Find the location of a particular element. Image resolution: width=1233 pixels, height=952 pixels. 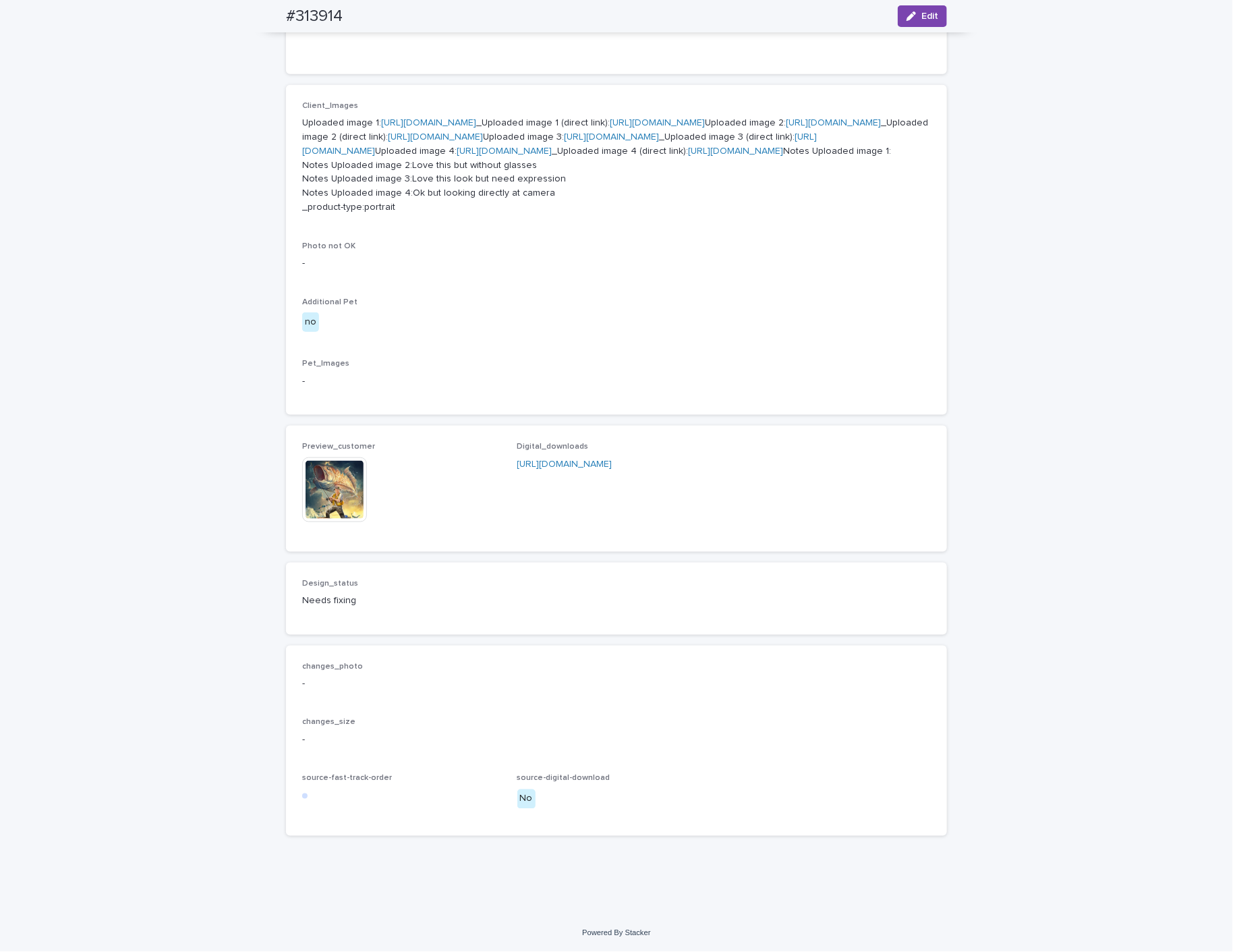

span: Preview_customer is located at coordinates (339, 446).